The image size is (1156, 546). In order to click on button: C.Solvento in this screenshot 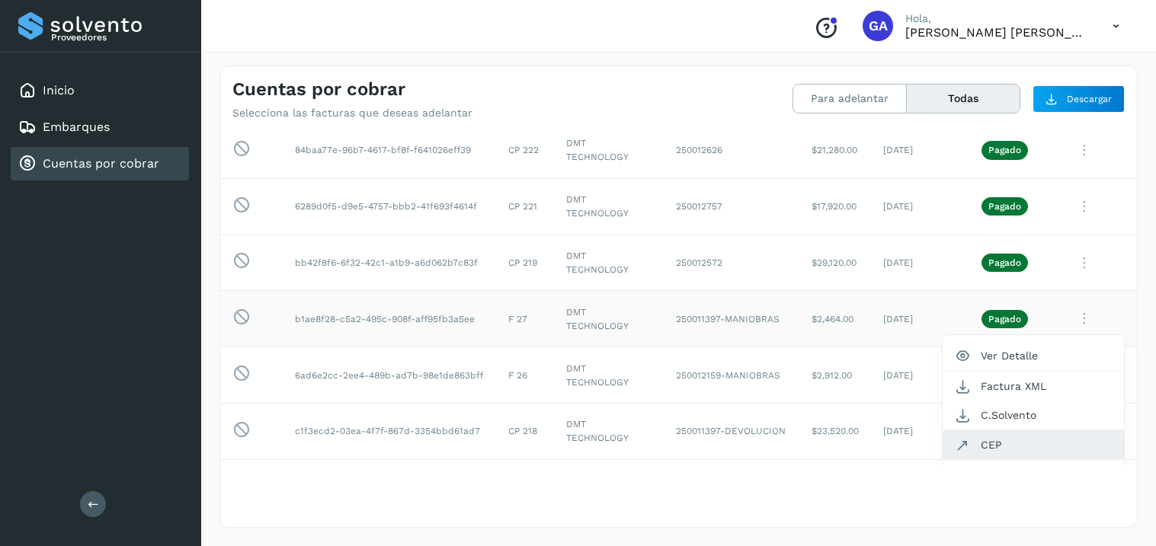, I will do `click(1033, 415)`.